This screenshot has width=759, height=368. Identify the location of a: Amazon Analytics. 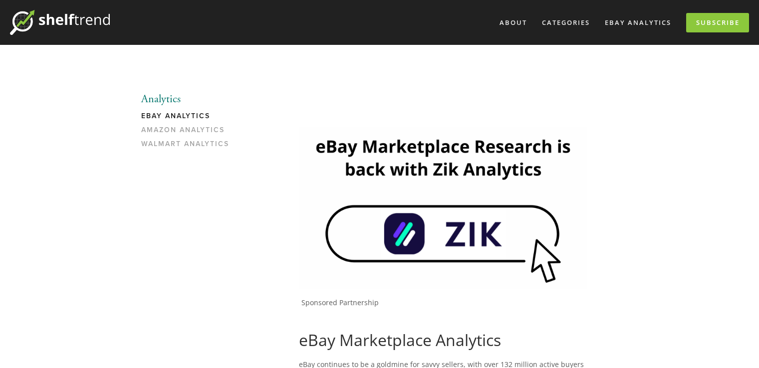
(189, 133).